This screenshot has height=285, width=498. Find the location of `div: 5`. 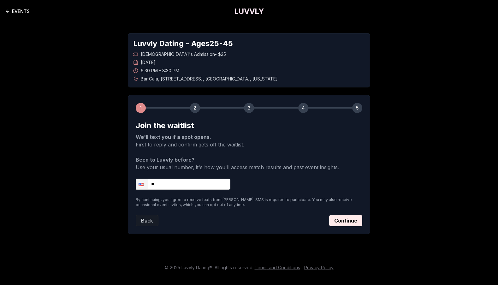

div: 5 is located at coordinates (358, 108).